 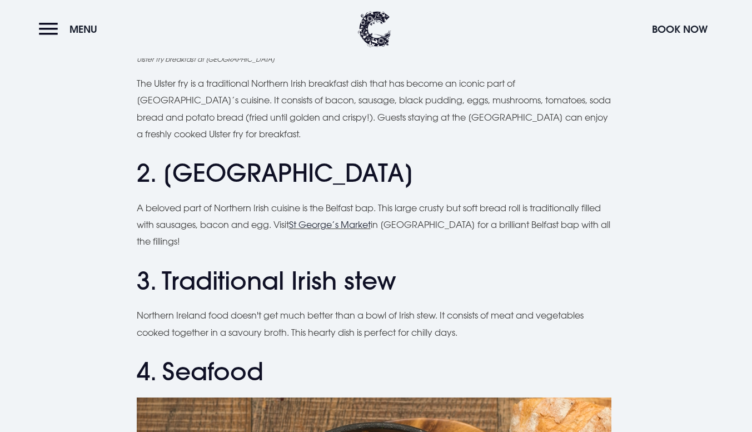 What do you see at coordinates (376, 225) in the screenshot?
I see `p: A beloved part of Northern Irish cuisine is the Belfast bap. This large crusty but soft bread rol...` at bounding box center [376, 225].